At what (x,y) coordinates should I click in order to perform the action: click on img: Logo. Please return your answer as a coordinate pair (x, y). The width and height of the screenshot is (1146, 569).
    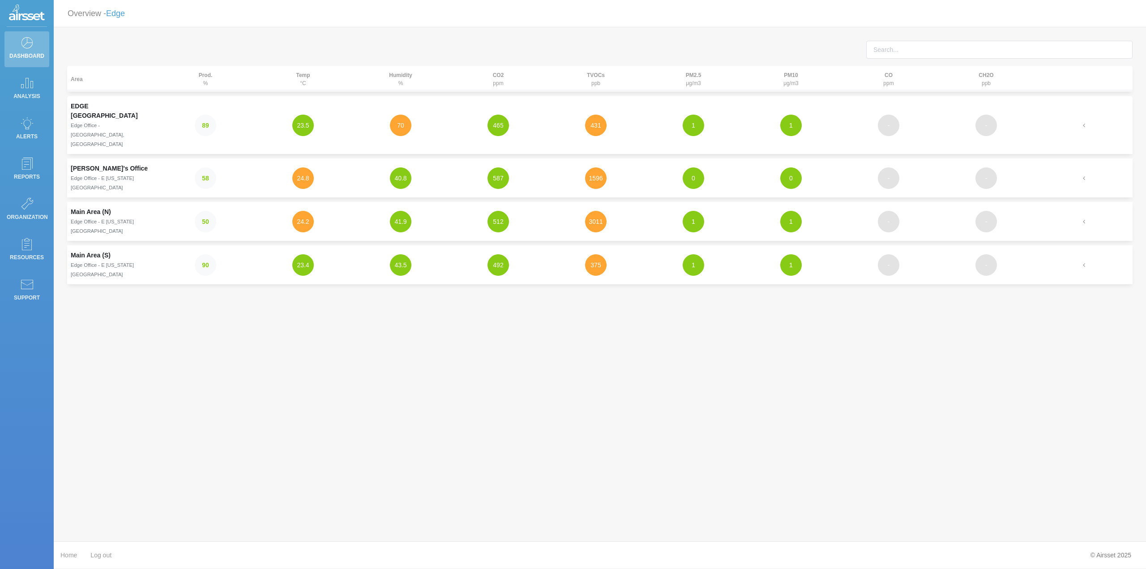
    Looking at the image, I should click on (27, 13).